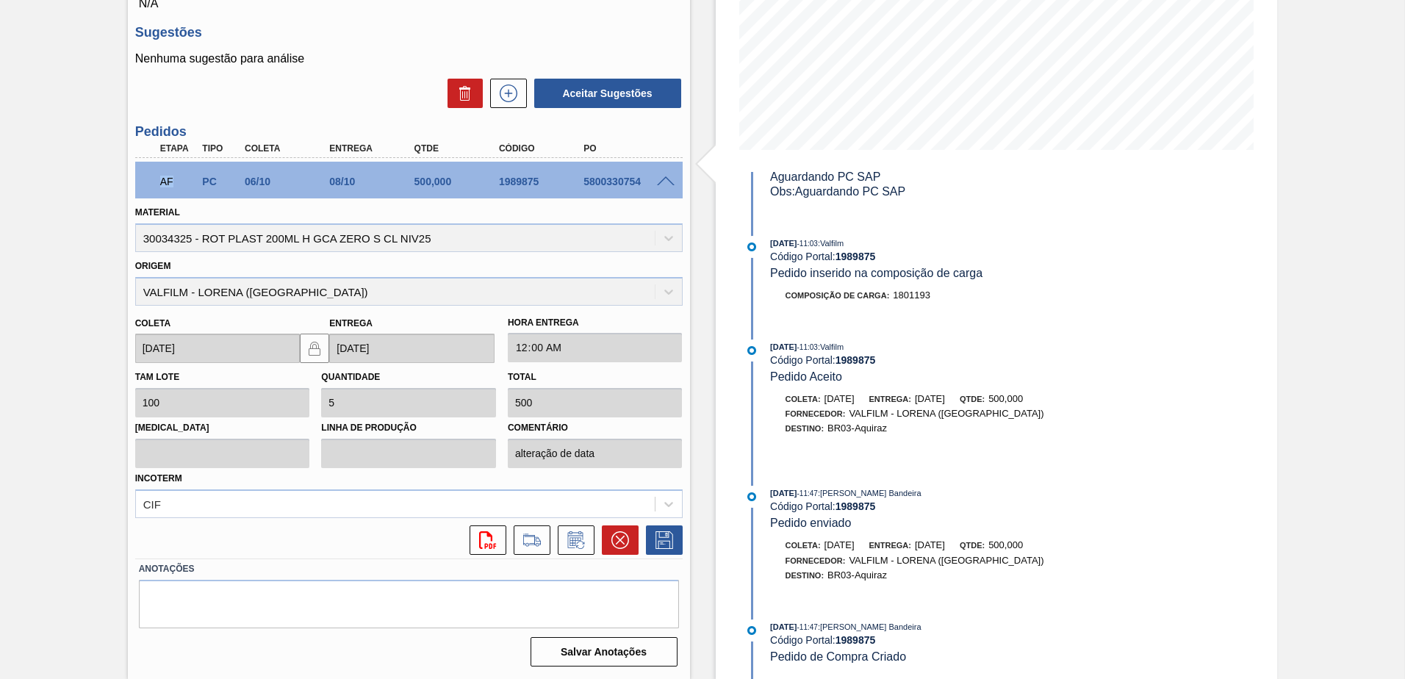  Describe the element at coordinates (315, 348) in the screenshot. I see `button: locked` at that location.